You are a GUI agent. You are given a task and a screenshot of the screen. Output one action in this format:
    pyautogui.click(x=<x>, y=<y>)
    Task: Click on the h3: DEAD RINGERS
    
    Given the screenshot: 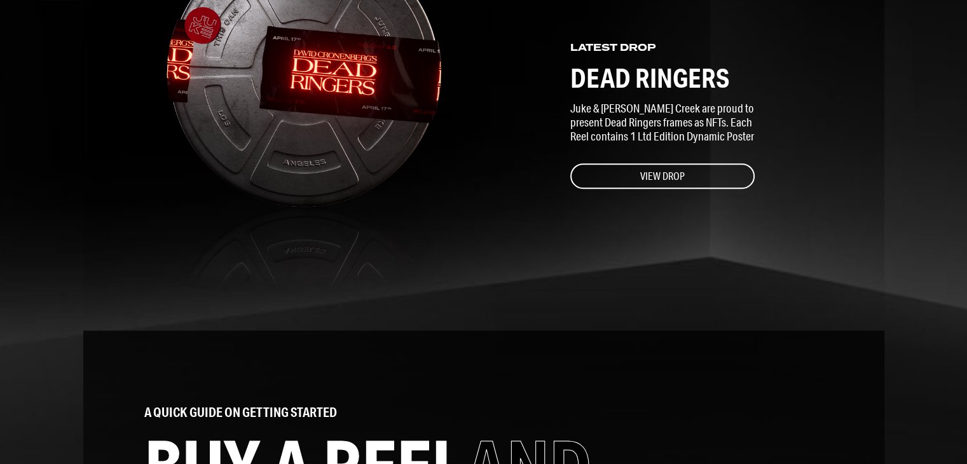 What is the action you would take?
    pyautogui.click(x=650, y=78)
    